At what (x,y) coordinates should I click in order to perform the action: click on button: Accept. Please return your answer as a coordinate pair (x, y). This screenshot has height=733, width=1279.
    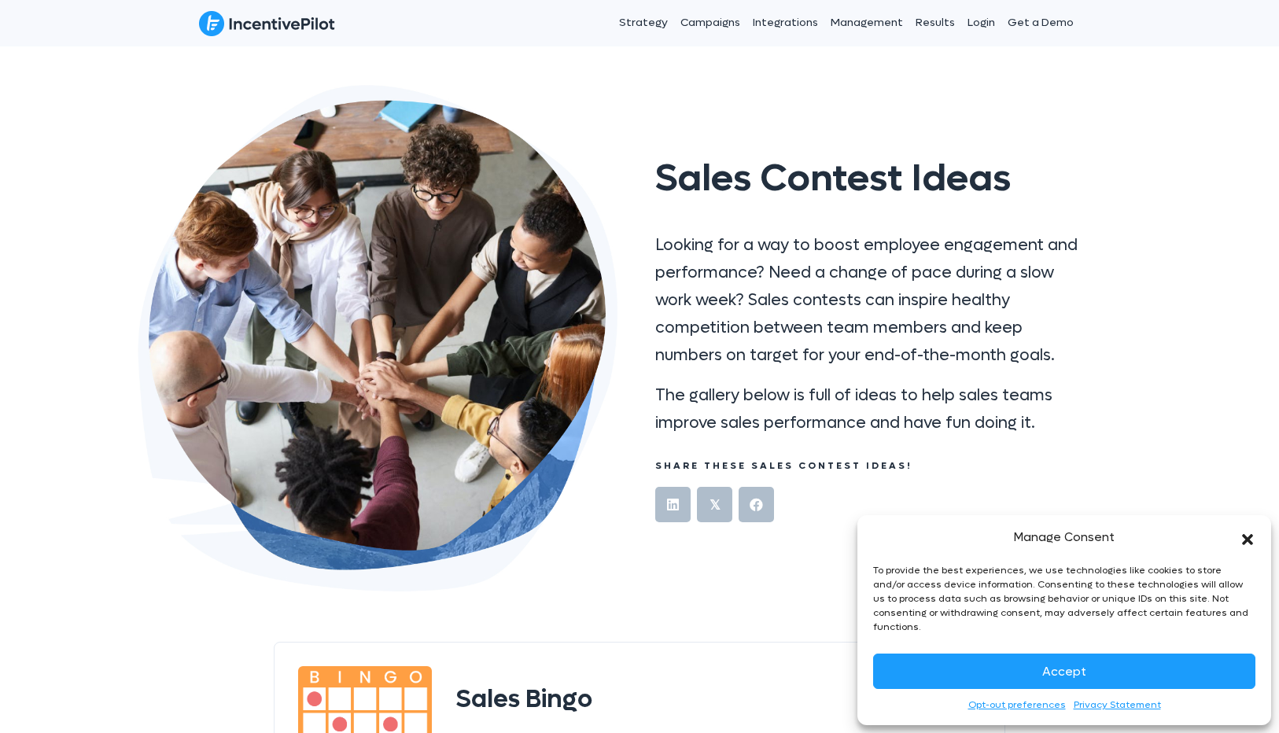
    Looking at the image, I should click on (1064, 671).